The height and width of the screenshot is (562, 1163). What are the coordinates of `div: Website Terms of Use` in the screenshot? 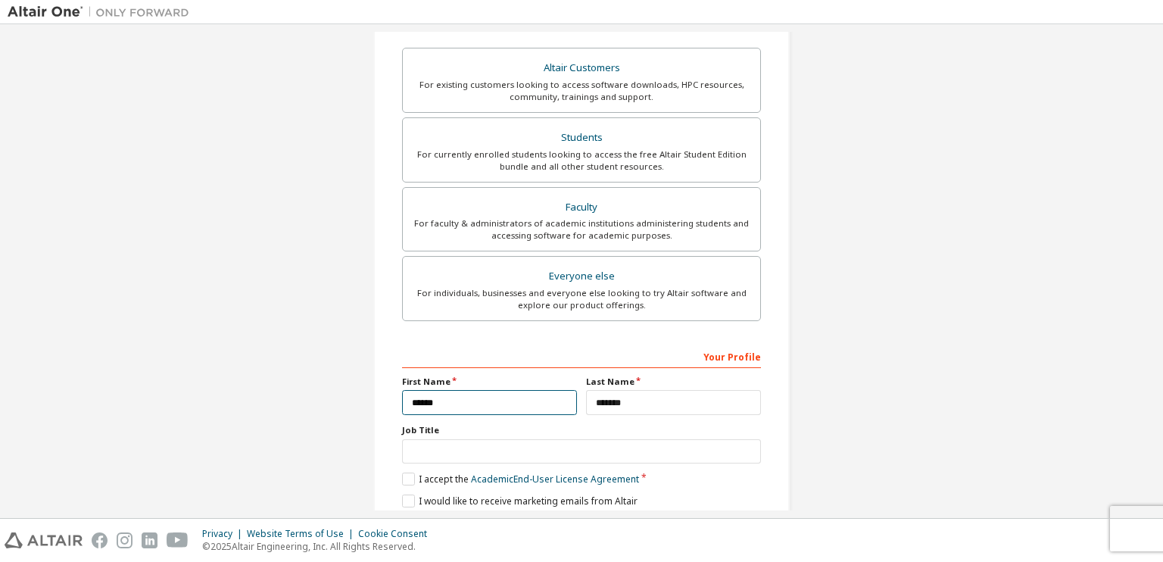 It's located at (302, 534).